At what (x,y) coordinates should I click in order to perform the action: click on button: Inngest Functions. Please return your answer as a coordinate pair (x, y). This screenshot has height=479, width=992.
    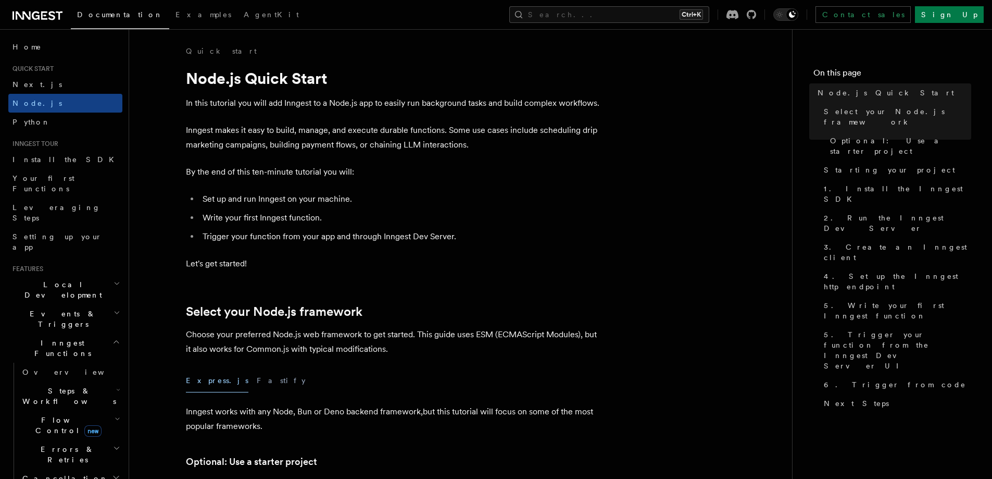
    Looking at the image, I should click on (65, 348).